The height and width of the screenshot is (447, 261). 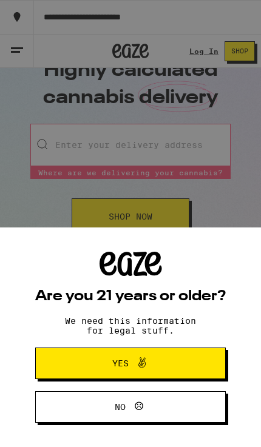 I want to click on button: No, so click(x=130, y=407).